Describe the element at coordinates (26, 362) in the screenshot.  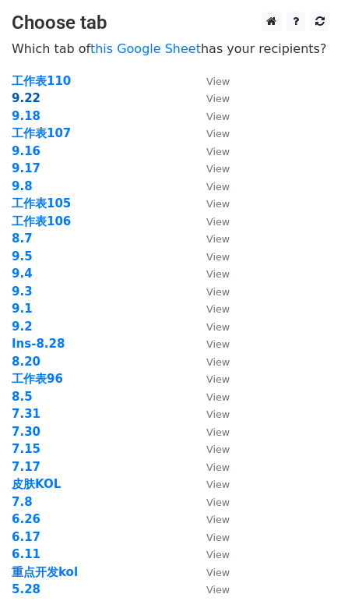
I see `strong: 8.20` at that location.